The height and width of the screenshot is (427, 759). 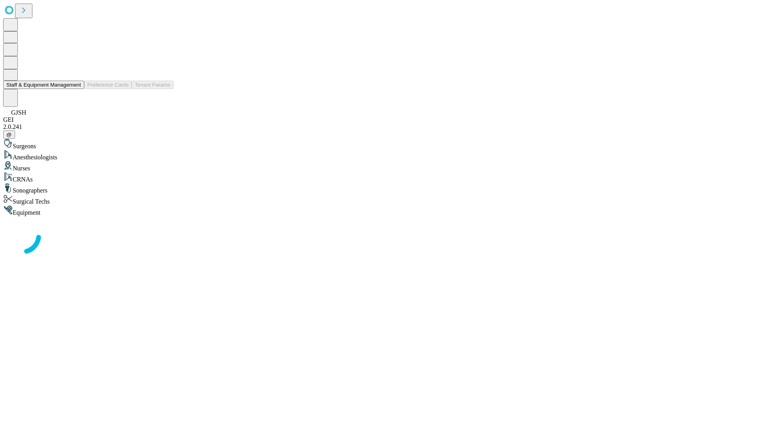 I want to click on div: Nurses, so click(x=380, y=166).